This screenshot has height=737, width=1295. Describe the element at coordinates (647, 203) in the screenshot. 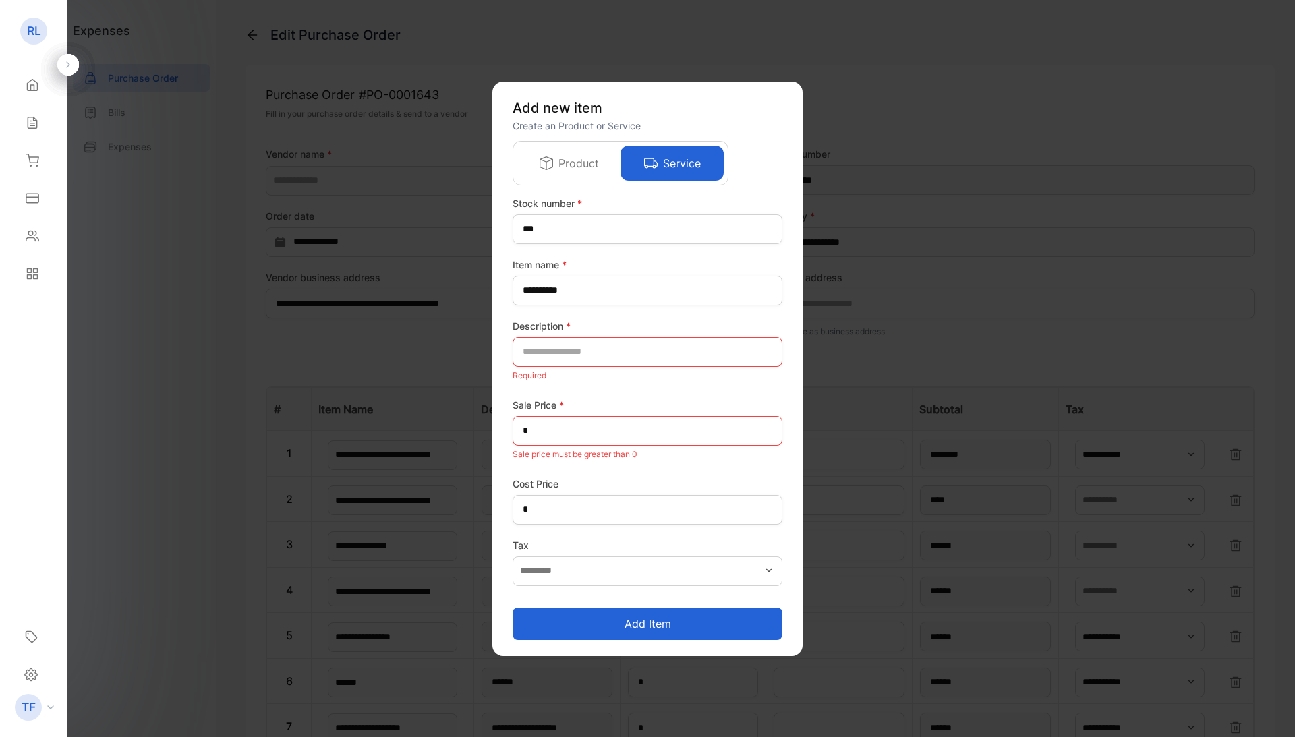

I see `label: Stock number` at that location.